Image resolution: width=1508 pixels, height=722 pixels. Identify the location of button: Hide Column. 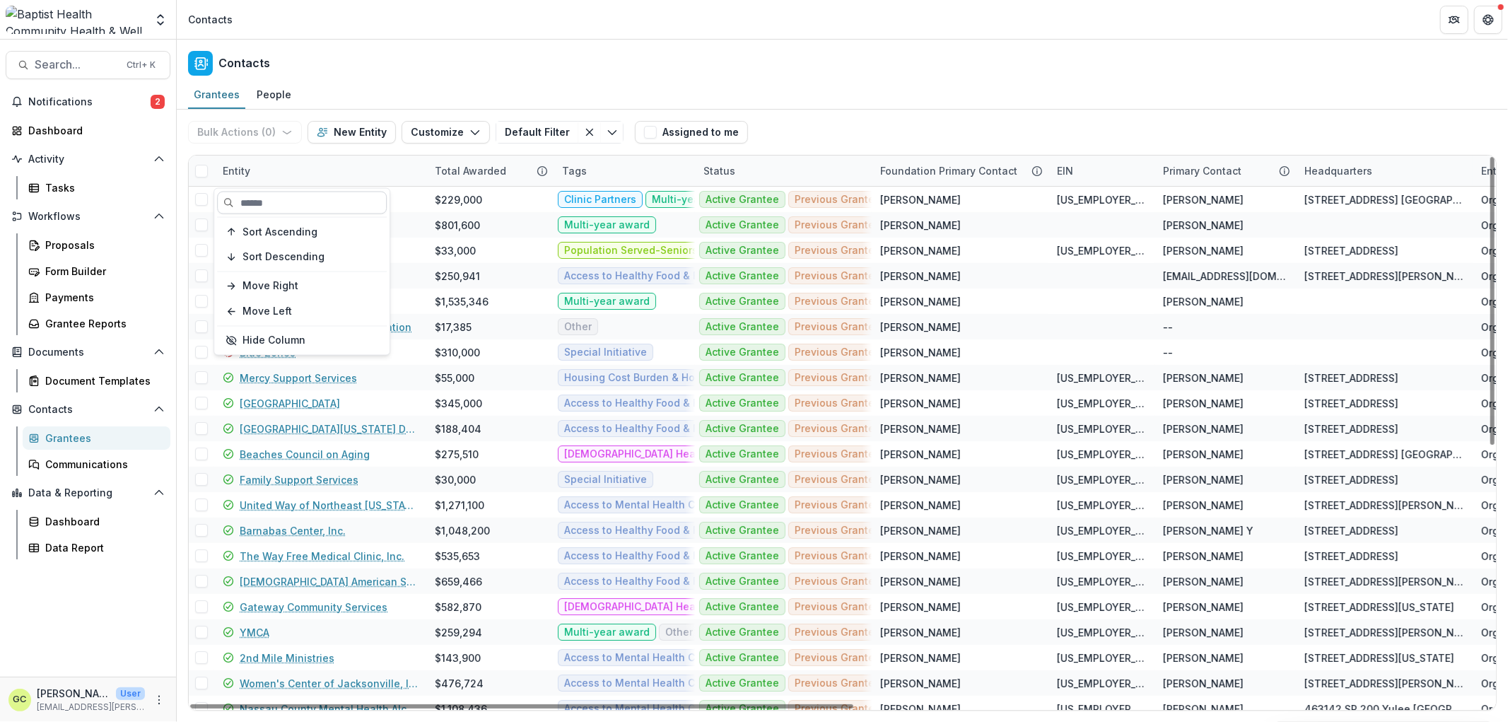
(302, 341).